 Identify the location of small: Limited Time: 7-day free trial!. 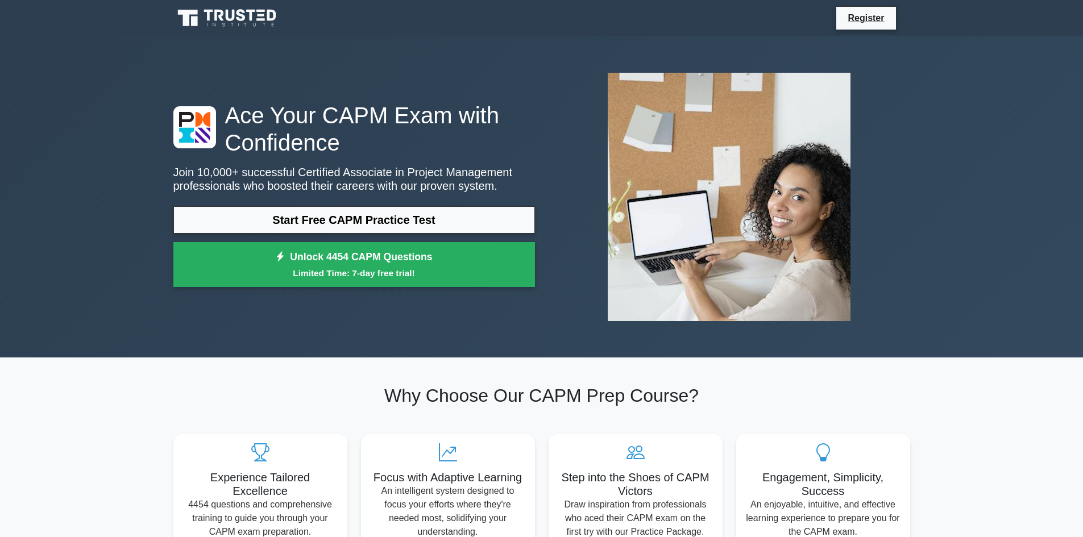
(354, 273).